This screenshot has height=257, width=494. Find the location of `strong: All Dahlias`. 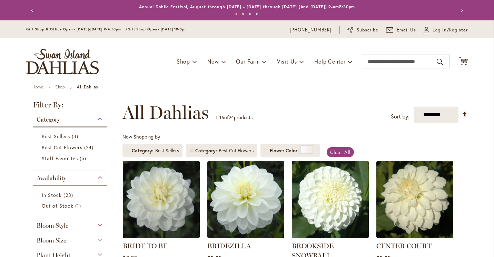

strong: All Dahlias is located at coordinates (87, 87).